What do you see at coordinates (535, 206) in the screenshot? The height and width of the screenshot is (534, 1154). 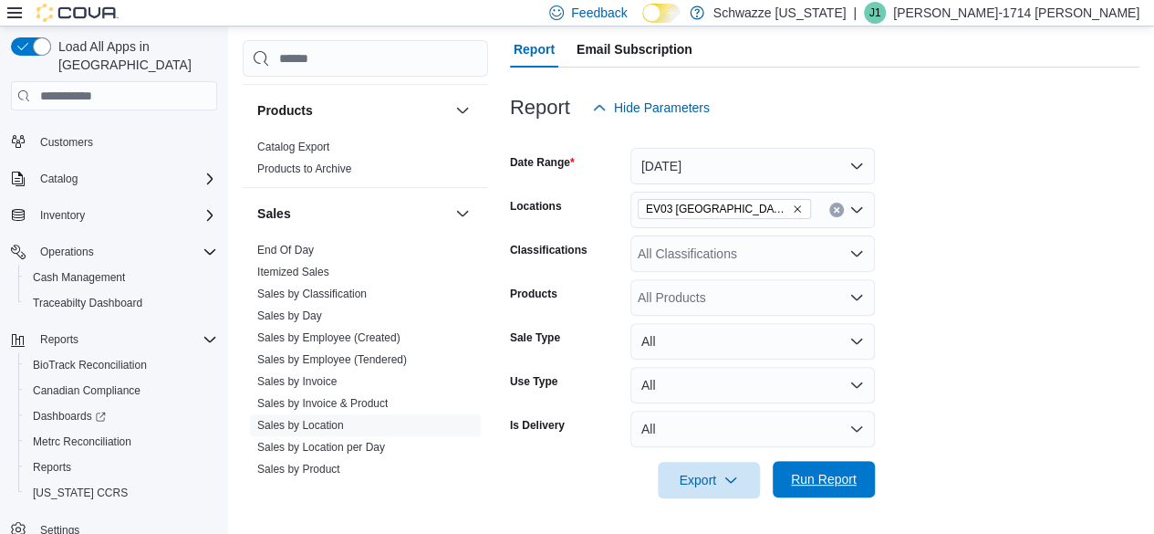 I see `label: Locations` at bounding box center [535, 206].